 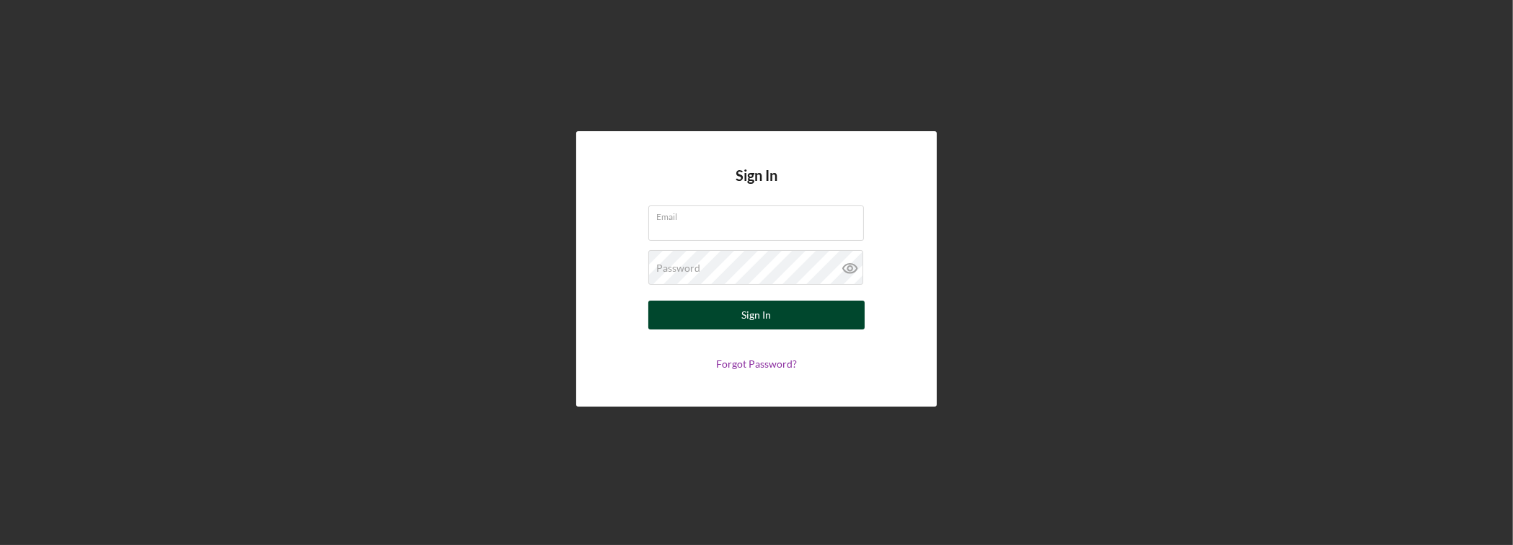 What do you see at coordinates (756, 363) in the screenshot?
I see `a: Forgot Password?` at bounding box center [756, 363].